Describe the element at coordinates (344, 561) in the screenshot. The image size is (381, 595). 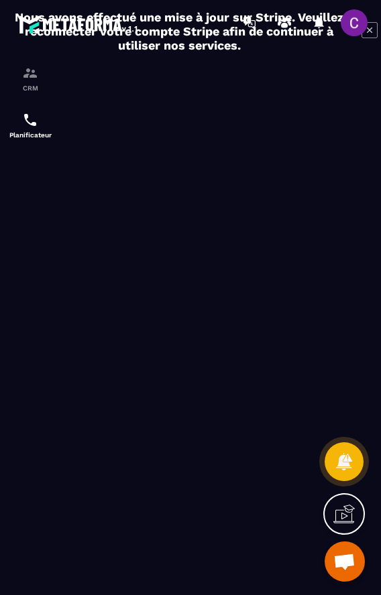
I see `div: Ouvrir le chat` at that location.